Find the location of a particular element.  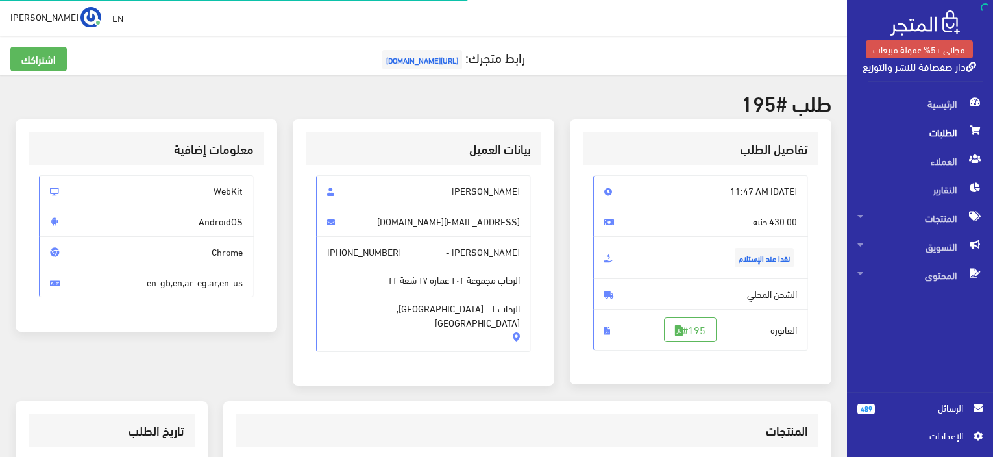

h3: المنتجات is located at coordinates (527, 430).